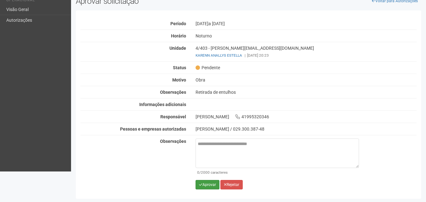 The width and height of the screenshot is (426, 202). I want to click on div: Noturno, so click(306, 36).